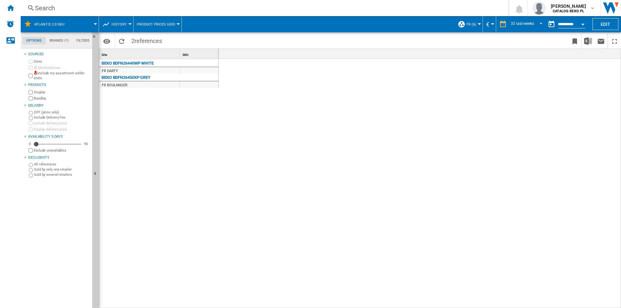  I want to click on label: Include my assortment within stats, so click(61, 76).